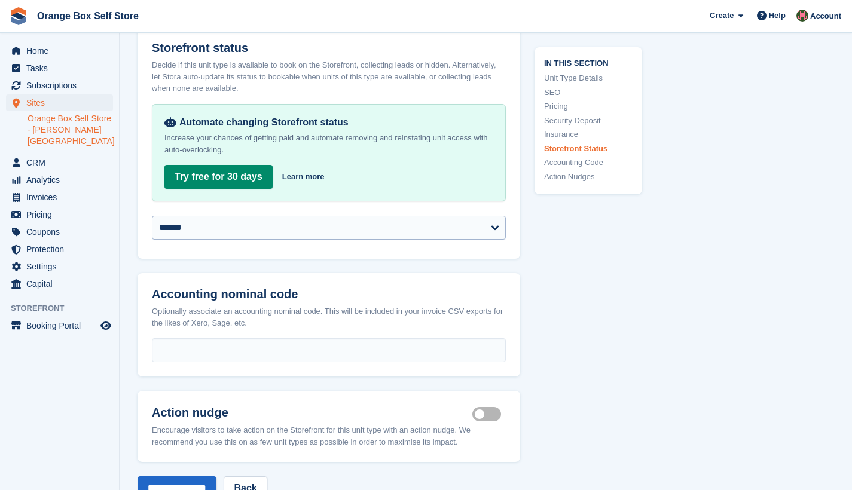 This screenshot has height=490, width=852. Describe the element at coordinates (62, 249) in the screenshot. I see `span: Protection` at that location.